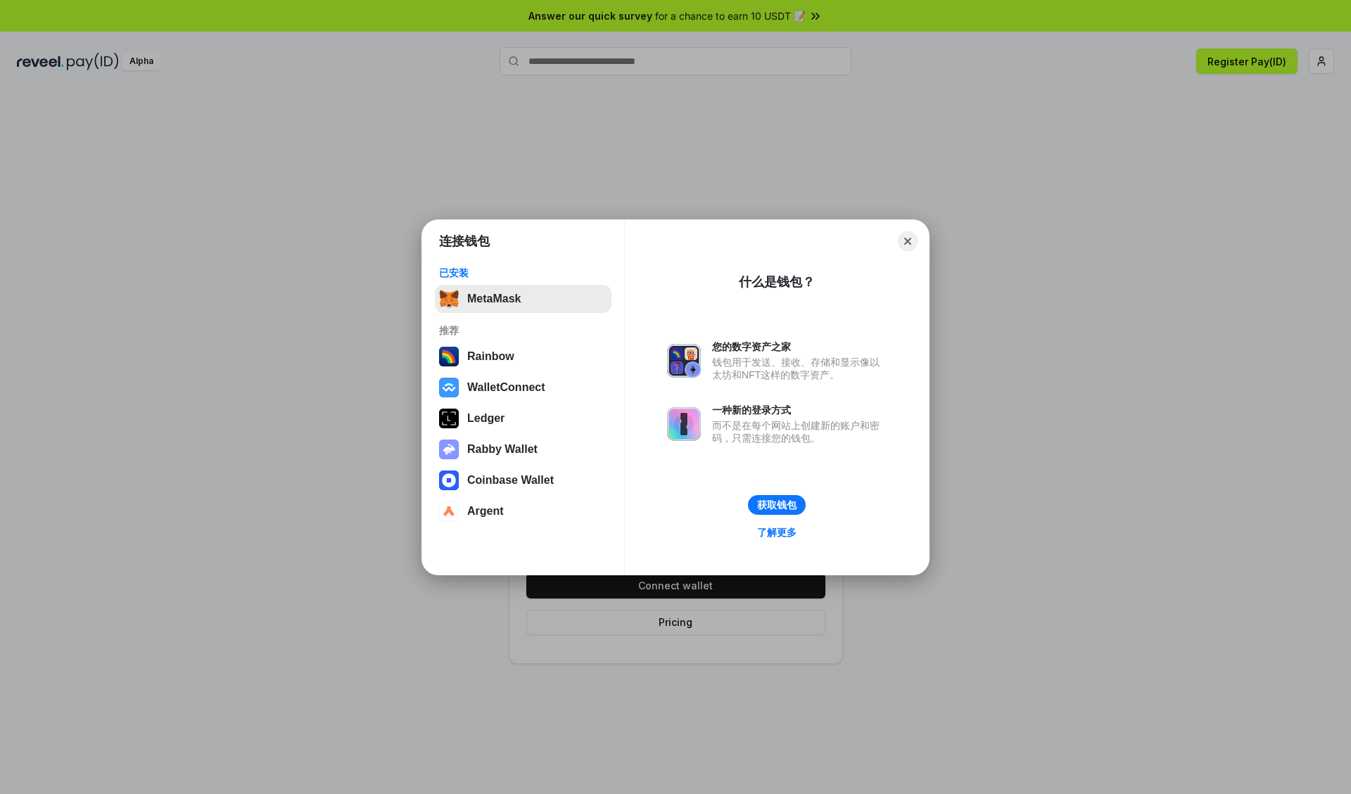  Describe the element at coordinates (799, 432) in the screenshot. I see `div: 而不是在每个网站上创建新的账户和密码，只需连接您的钱包。` at that location.